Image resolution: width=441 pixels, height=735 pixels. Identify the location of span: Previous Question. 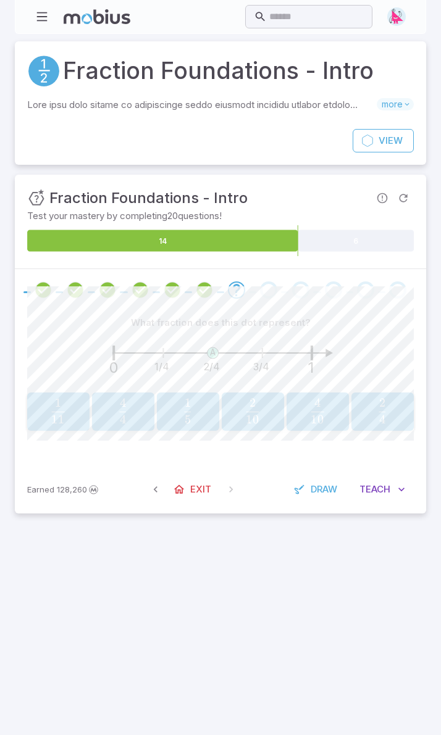
(156, 490).